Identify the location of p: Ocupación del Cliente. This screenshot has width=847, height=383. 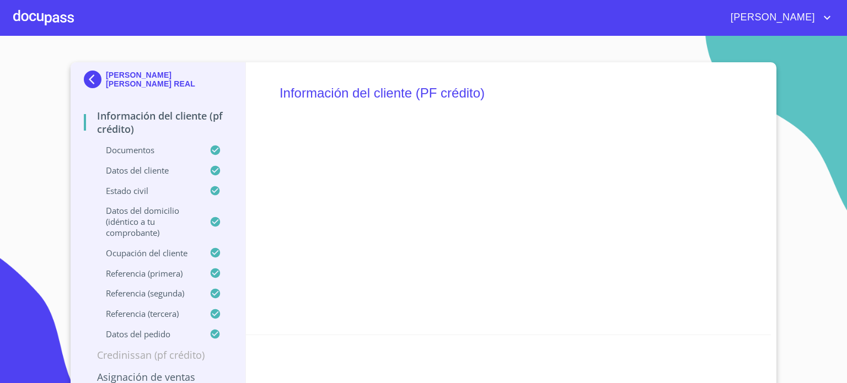
(147, 253).